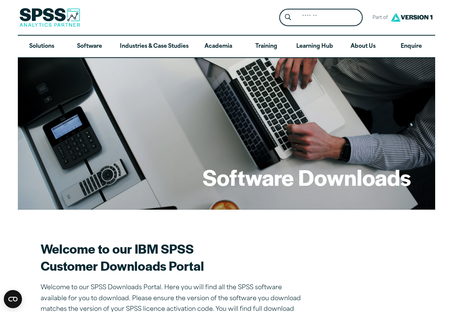 The height and width of the screenshot is (312, 453). Describe the element at coordinates (288, 17) in the screenshot. I see `svg: Search magnifying glass icon` at that location.